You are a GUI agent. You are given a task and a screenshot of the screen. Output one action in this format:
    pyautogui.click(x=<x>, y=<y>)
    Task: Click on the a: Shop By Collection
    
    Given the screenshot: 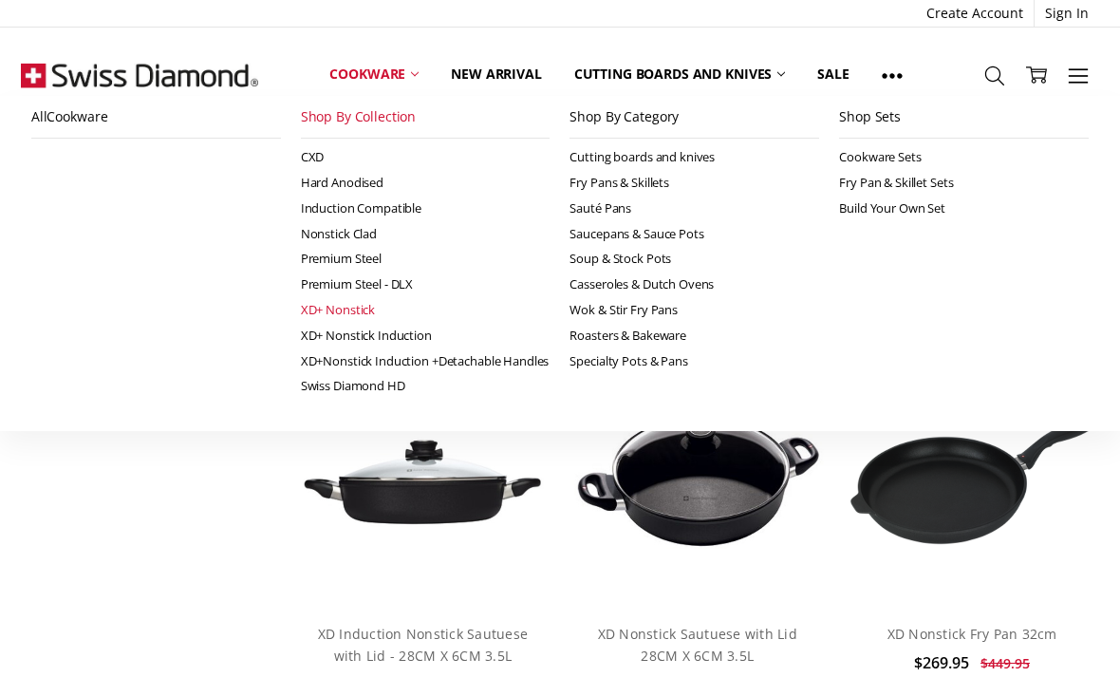 What is the action you would take?
    pyautogui.click(x=425, y=117)
    